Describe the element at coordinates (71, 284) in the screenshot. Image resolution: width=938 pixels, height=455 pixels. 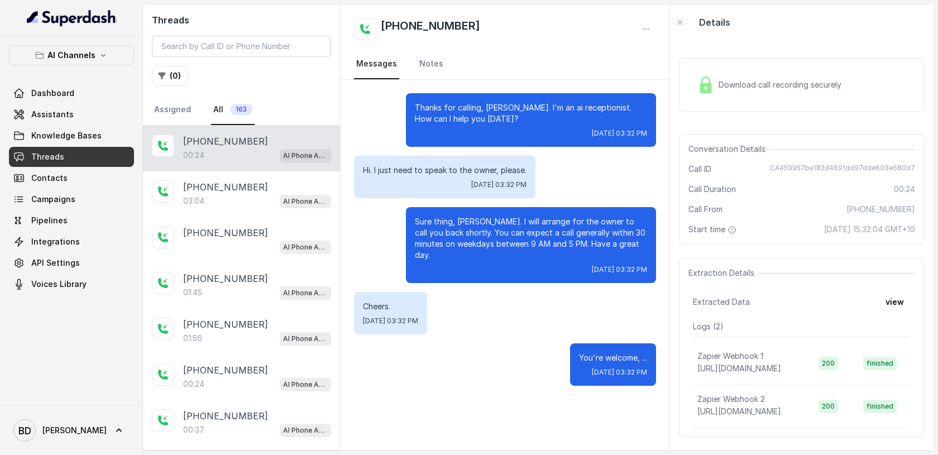
I see `a: Voices Library` at that location.